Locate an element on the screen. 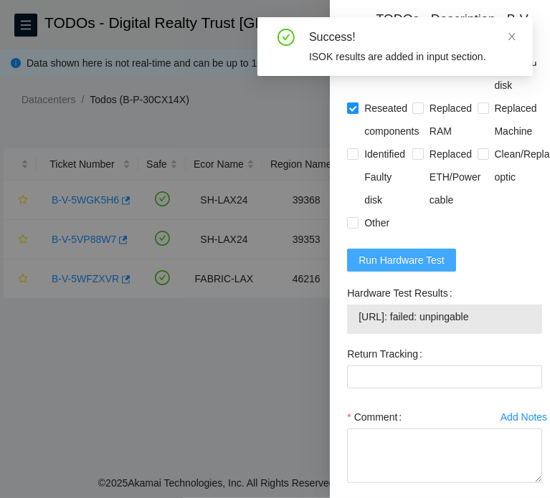 This screenshot has width=550, height=498. label: Hardware Test Results is located at coordinates (402, 293).